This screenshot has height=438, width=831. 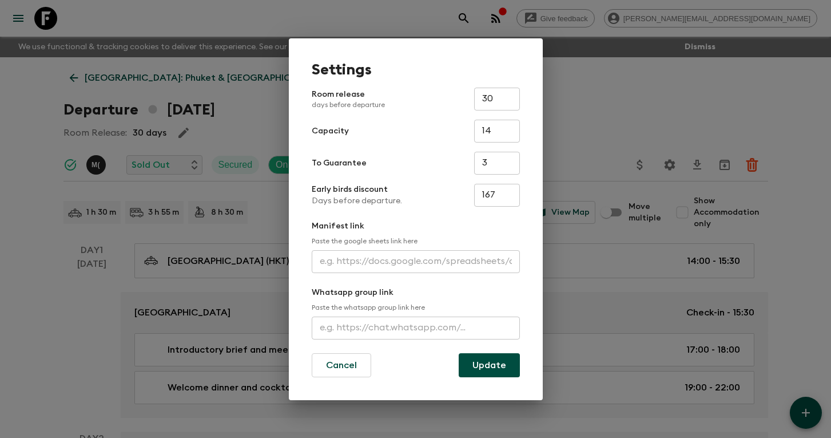 I want to click on button: Update, so click(x=489, y=365).